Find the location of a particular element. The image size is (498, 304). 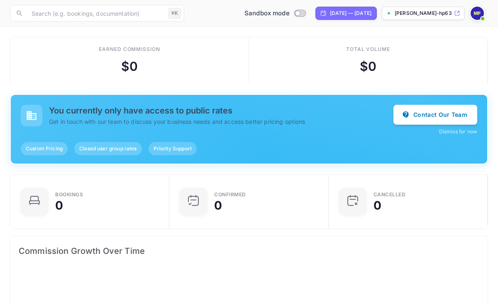

span: Priority Support is located at coordinates (173, 149).